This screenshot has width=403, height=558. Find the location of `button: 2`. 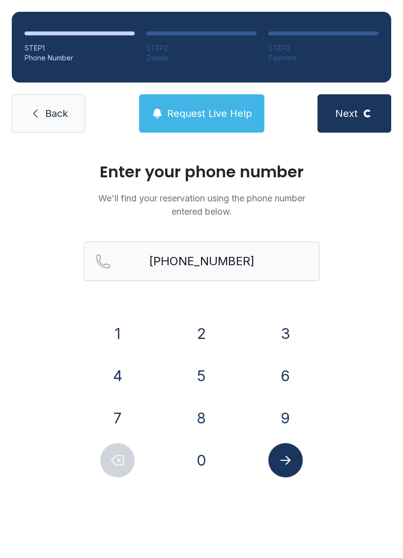

button: 2 is located at coordinates (202, 334).